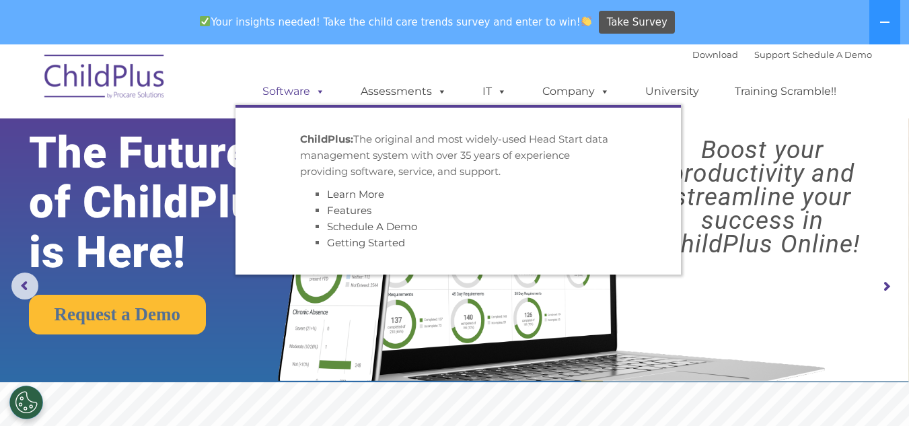 The height and width of the screenshot is (426, 909). What do you see at coordinates (396, 22) in the screenshot?
I see `span: Your insights needed! Take the child care trends survey and enter to win!` at bounding box center [396, 22].